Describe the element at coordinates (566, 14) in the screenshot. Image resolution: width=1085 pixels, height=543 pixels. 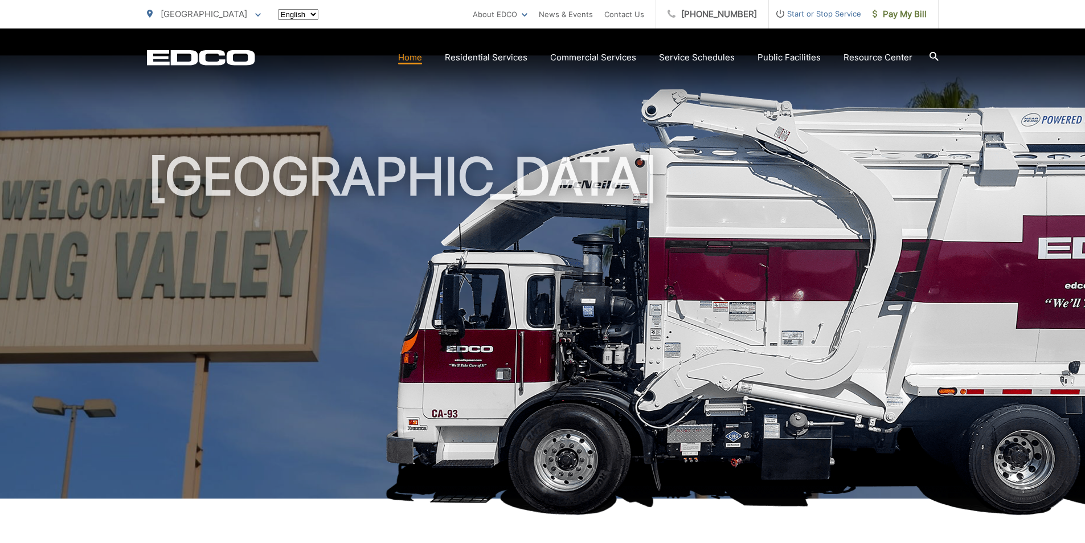
I see `a: News & Events` at that location.